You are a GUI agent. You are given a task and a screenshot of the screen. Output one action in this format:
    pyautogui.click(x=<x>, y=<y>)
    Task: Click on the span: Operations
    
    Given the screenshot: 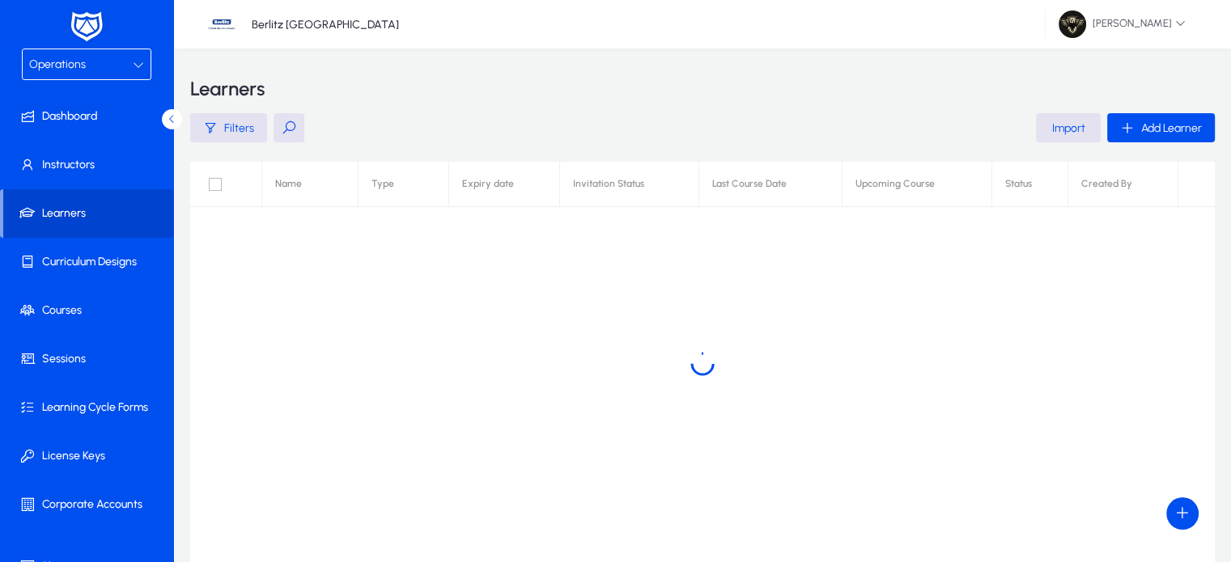 What is the action you would take?
    pyautogui.click(x=57, y=64)
    